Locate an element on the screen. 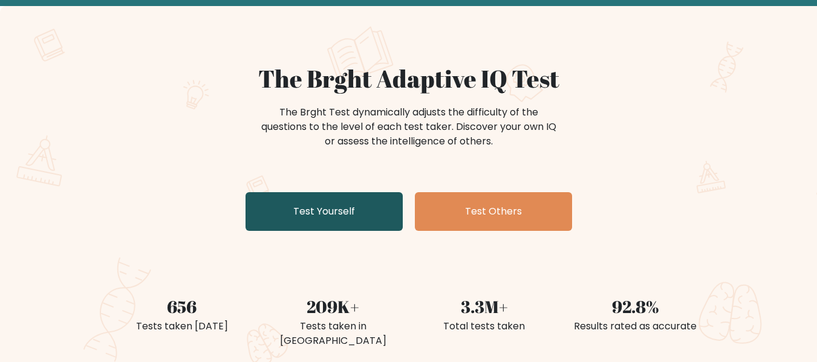 This screenshot has height=362, width=817. div: Results rated as accurate is located at coordinates (636, 327).